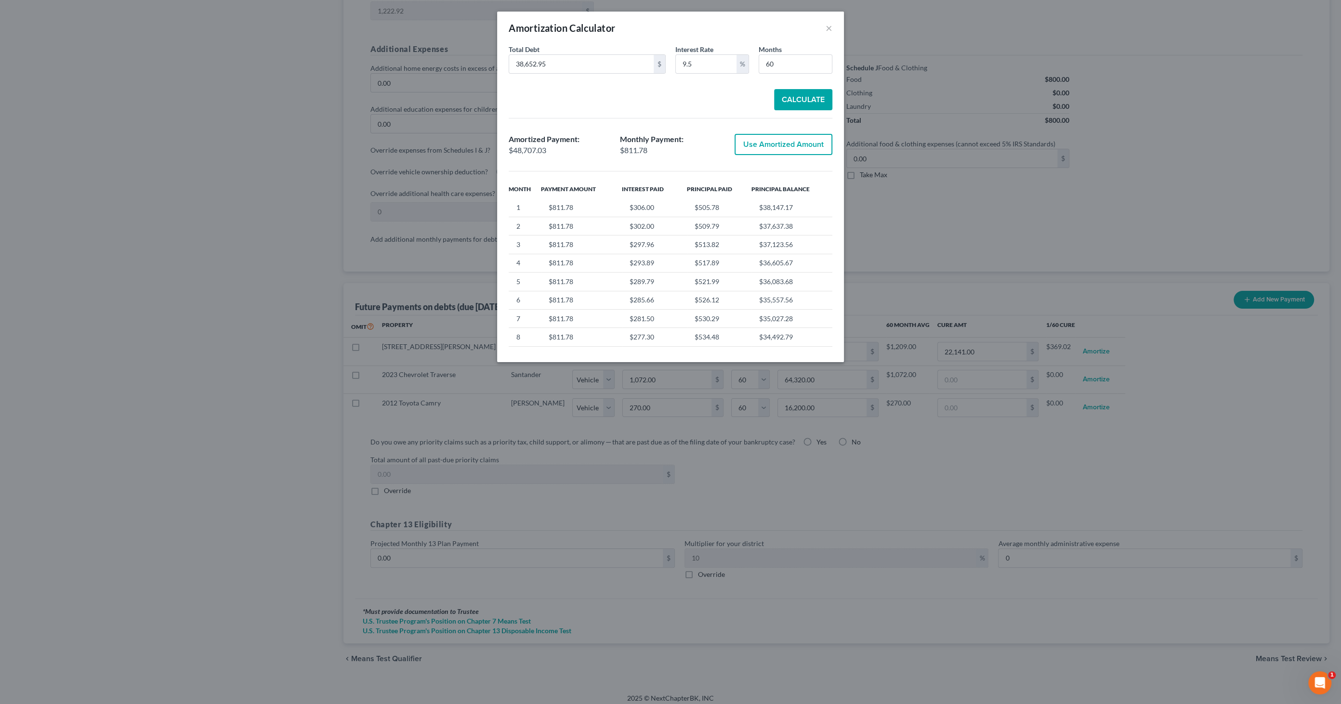 The height and width of the screenshot is (704, 1341). What do you see at coordinates (654, 245) in the screenshot?
I see `td: $297.96` at bounding box center [654, 245].